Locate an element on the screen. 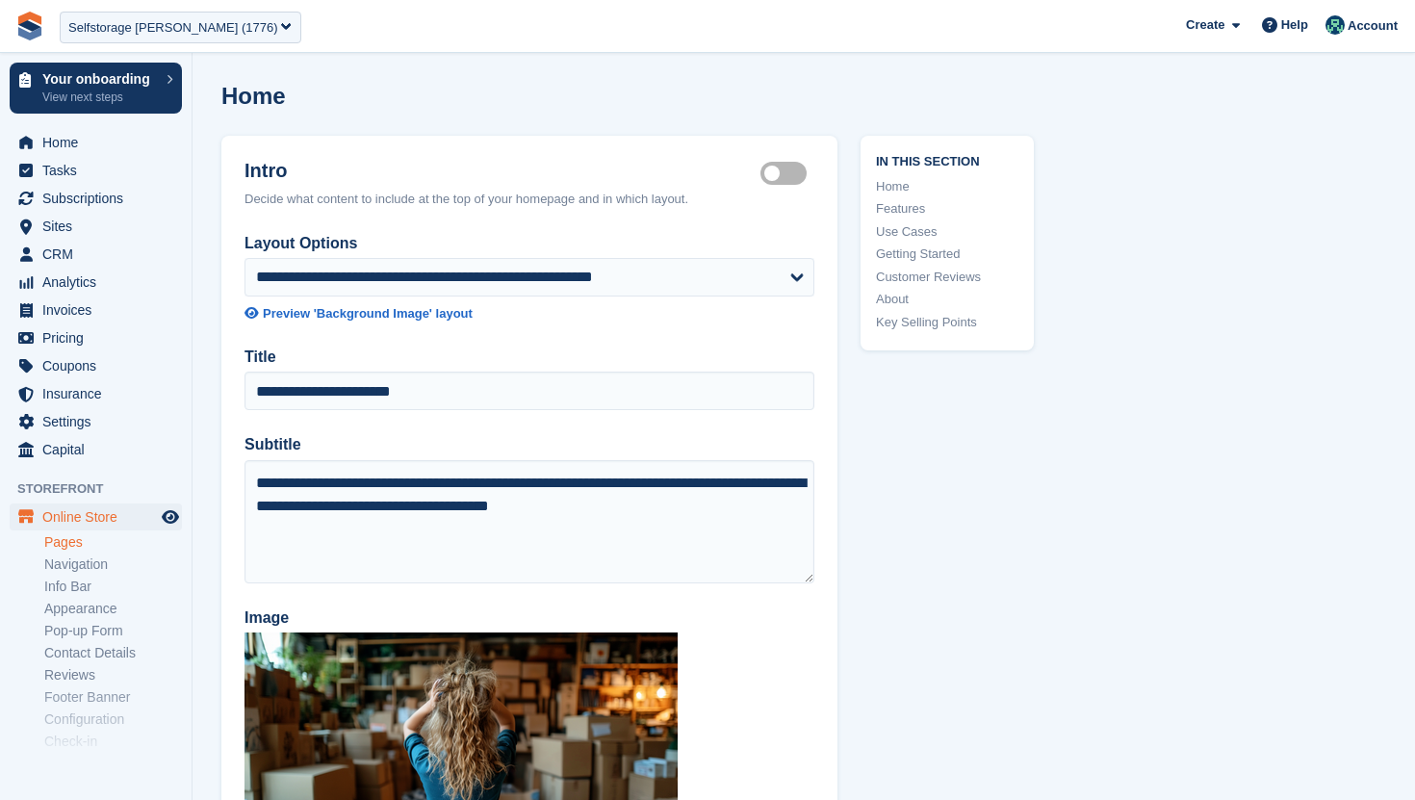 The width and height of the screenshot is (1415, 800). span: Account is located at coordinates (1373, 26).